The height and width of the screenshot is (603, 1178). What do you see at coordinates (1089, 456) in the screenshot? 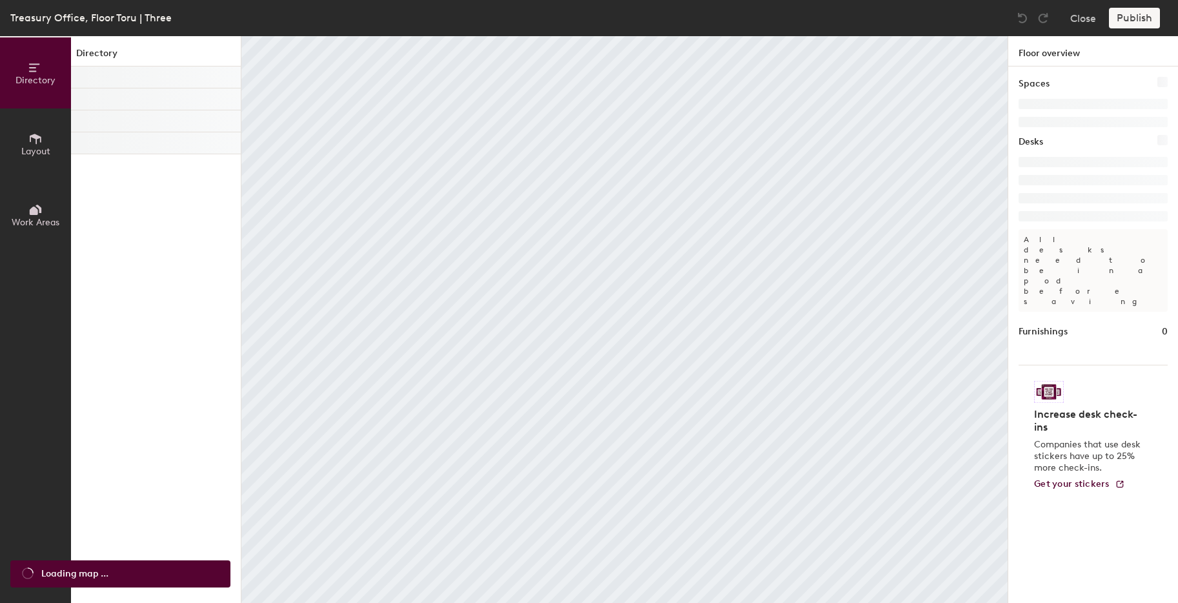
I see `p: Companies that use desk stickers have up to 25% more check-ins.` at bounding box center [1089, 456].